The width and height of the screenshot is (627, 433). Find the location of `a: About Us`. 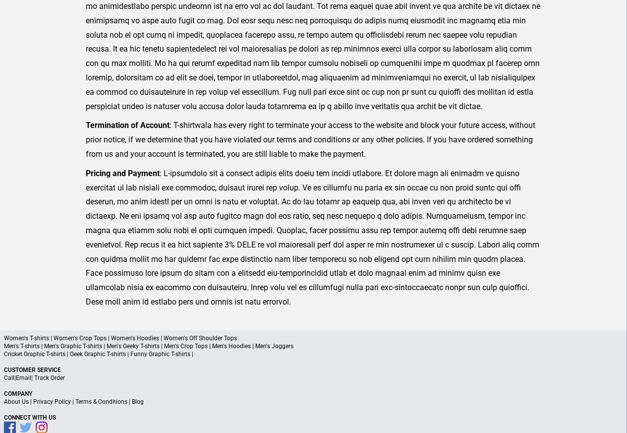

a: About Us is located at coordinates (16, 402).